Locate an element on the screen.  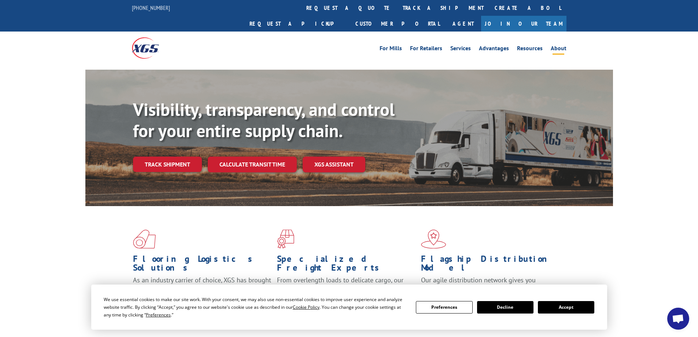
p: From overlength loads to delicate cargo, our experienced staff knows the best way to move your fr... is located at coordinates (346, 292).